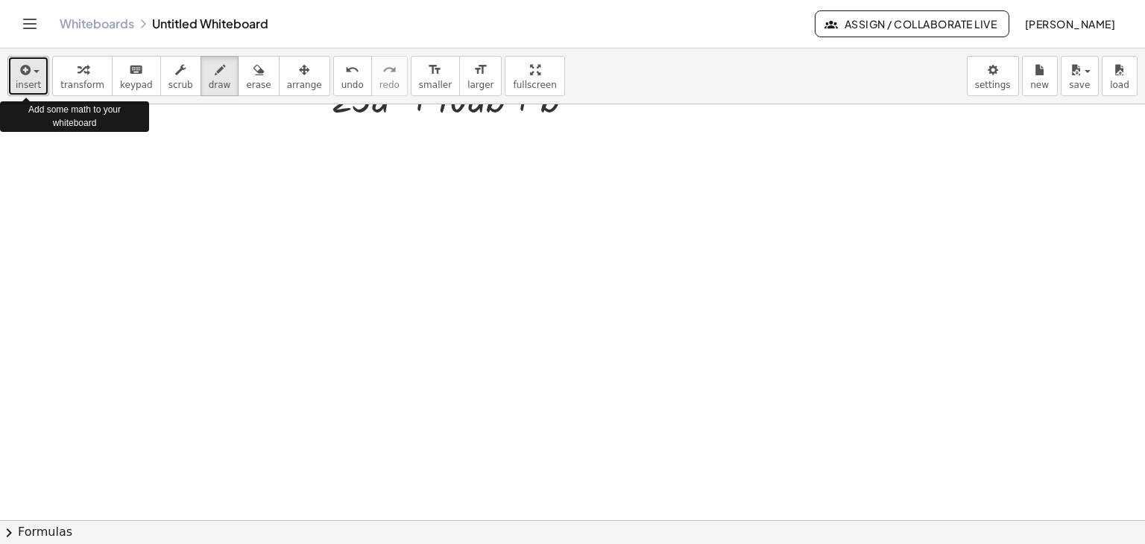 The width and height of the screenshot is (1145, 544). Describe the element at coordinates (352, 70) in the screenshot. I see `i: undo` at that location.